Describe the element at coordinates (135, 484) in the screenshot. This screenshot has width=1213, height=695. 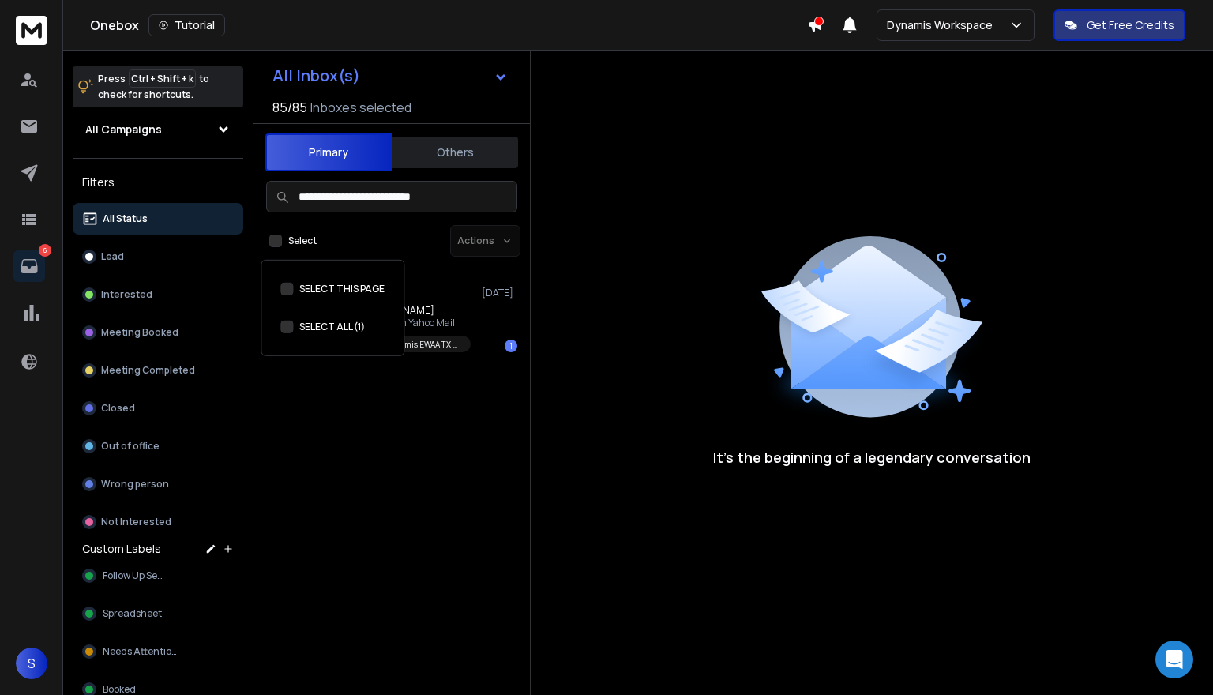
I see `p: Wrong person` at that location.